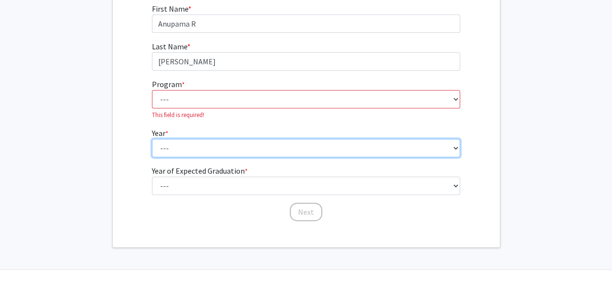 The width and height of the screenshot is (612, 283). What do you see at coordinates (306, 212) in the screenshot?
I see `button: Next` at bounding box center [306, 212].